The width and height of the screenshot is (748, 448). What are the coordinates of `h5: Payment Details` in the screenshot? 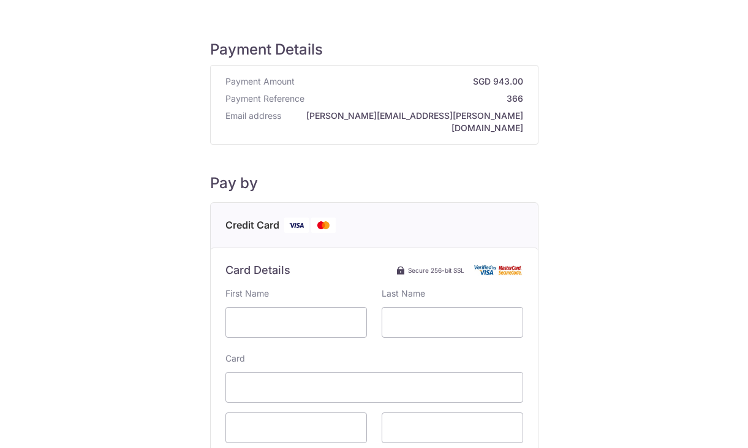 It's located at (374, 50).